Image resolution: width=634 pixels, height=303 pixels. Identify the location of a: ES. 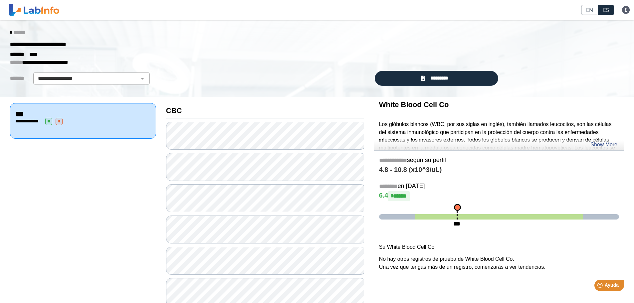
(606, 10).